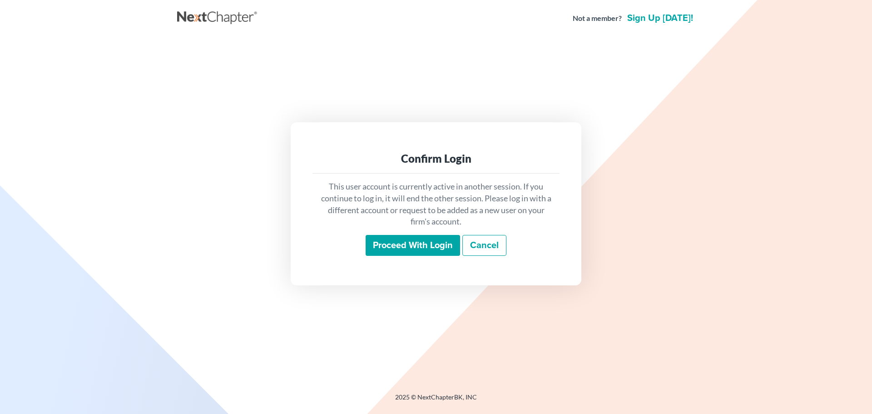 The height and width of the screenshot is (414, 872). Describe the element at coordinates (597, 18) in the screenshot. I see `strong: Not a member?` at that location.